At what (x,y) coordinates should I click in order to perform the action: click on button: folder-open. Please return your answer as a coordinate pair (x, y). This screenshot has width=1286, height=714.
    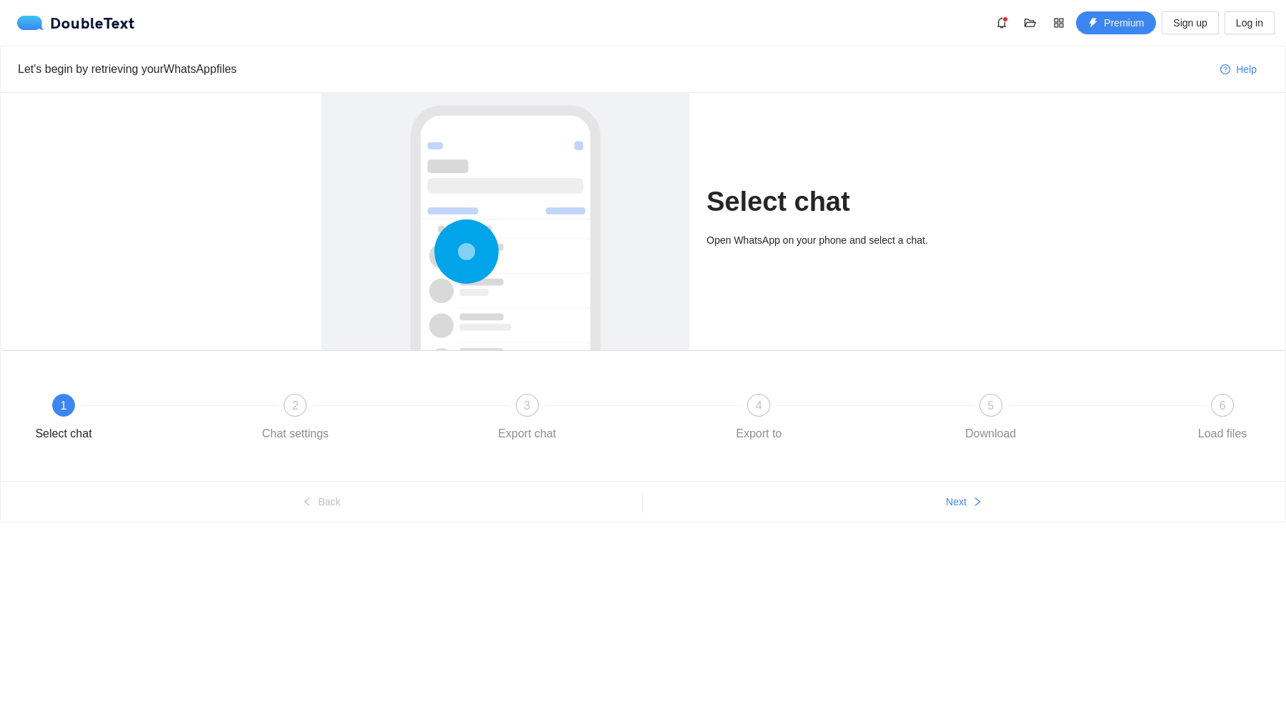
    Looking at the image, I should click on (1030, 23).